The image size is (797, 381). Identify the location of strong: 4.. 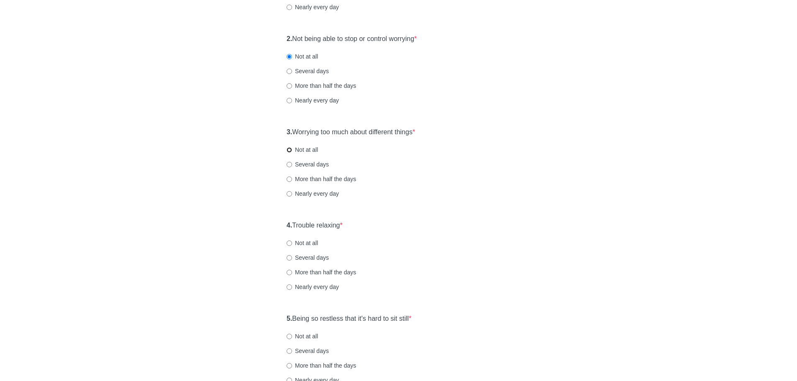
(289, 225).